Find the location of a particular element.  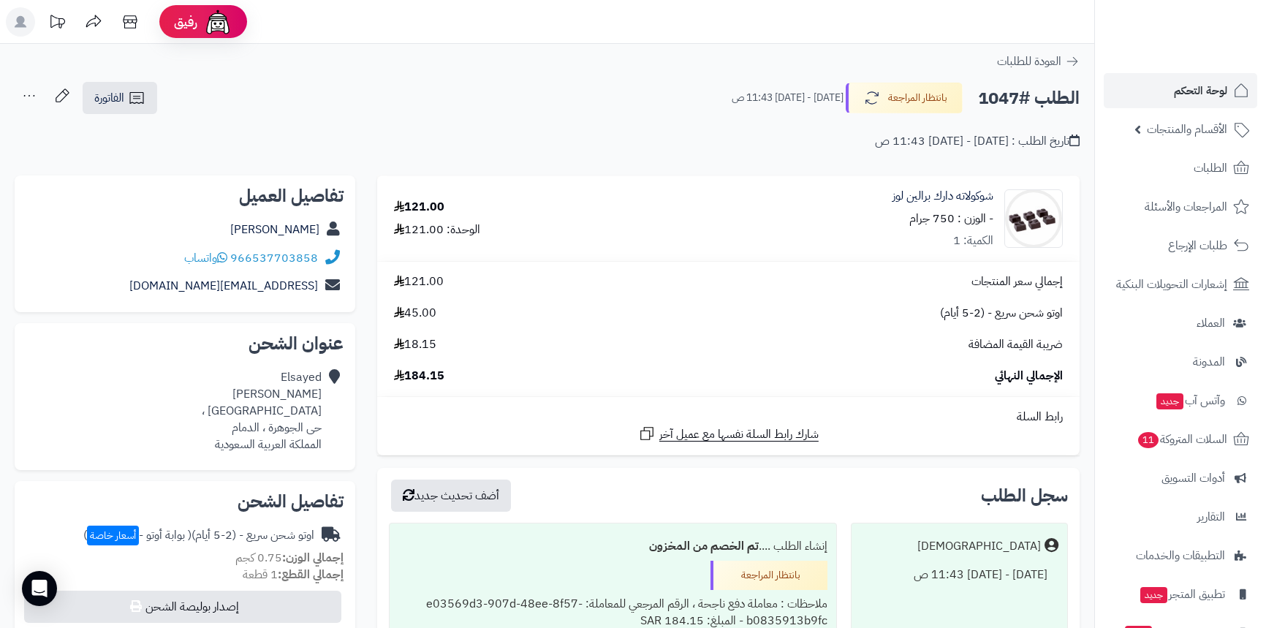

img: logo-2.png is located at coordinates (1209, 26).